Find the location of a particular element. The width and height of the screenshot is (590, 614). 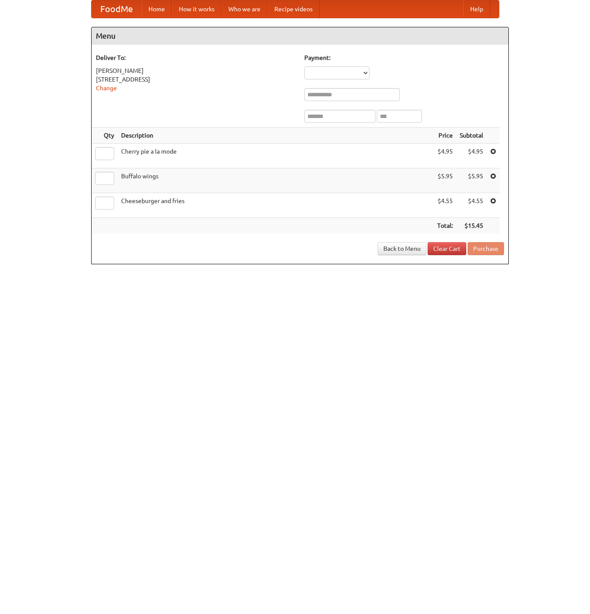

td: Buffalo wings is located at coordinates (276, 181).